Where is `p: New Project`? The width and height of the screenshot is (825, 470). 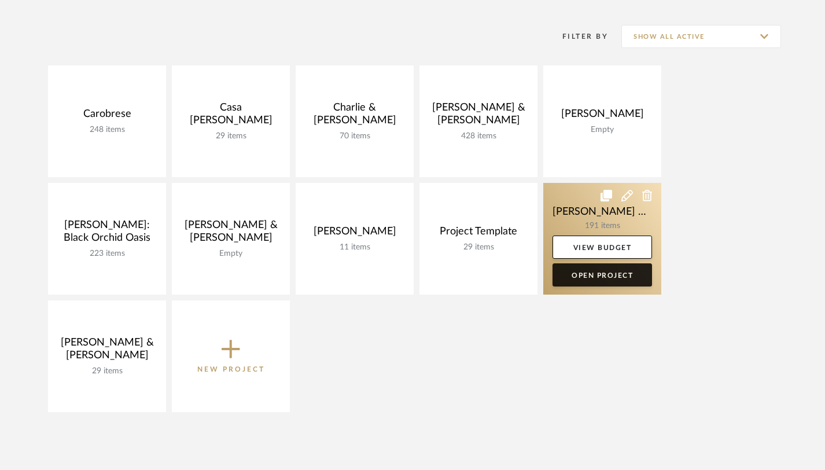
p: New Project is located at coordinates (231, 369).